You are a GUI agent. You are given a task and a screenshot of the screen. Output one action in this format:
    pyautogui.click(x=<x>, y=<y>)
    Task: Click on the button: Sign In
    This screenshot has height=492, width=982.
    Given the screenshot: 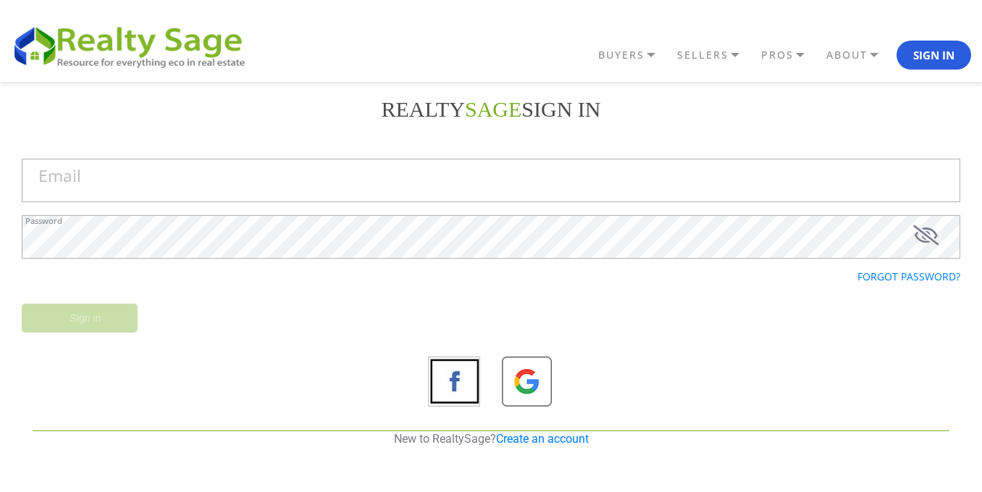 What is the action you would take?
    pyautogui.click(x=933, y=55)
    